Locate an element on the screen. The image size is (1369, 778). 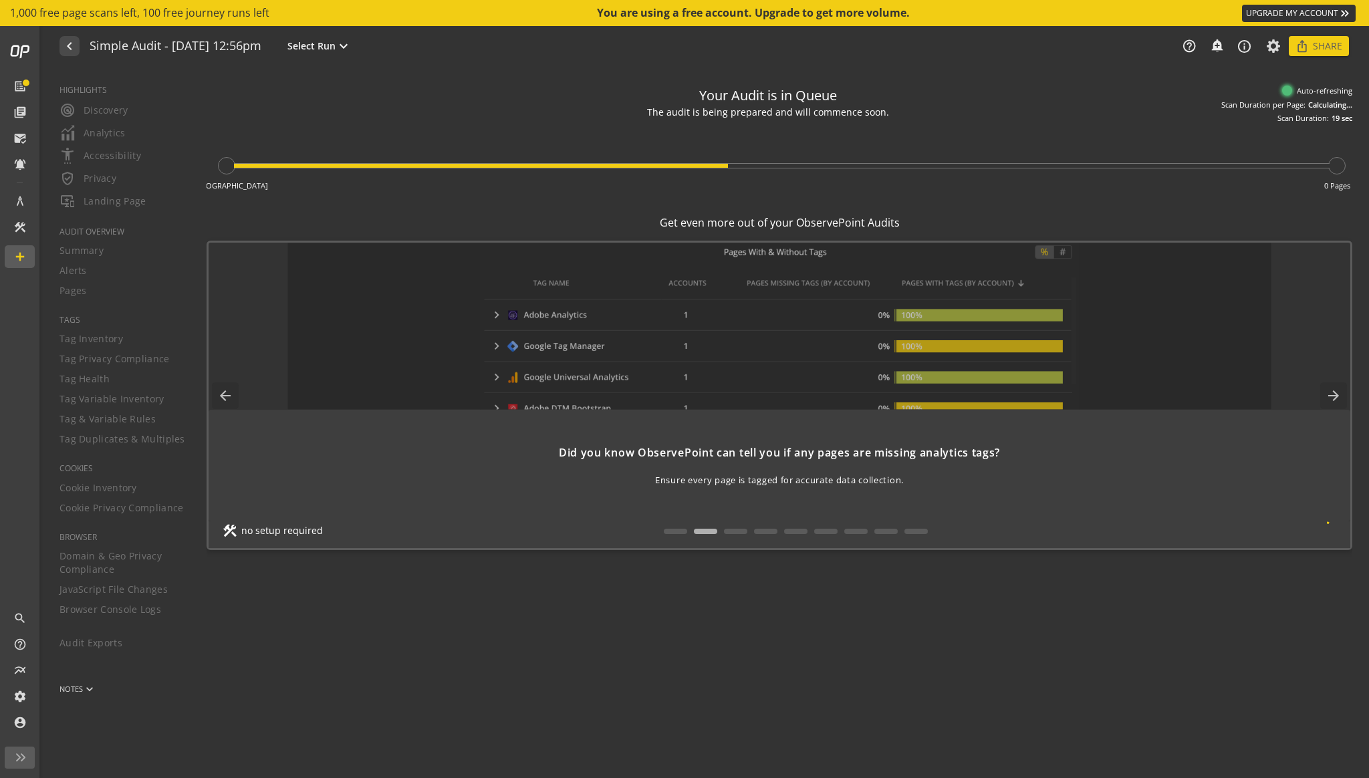
div: The audit is being prepared and will commence soon. is located at coordinates (768, 112).